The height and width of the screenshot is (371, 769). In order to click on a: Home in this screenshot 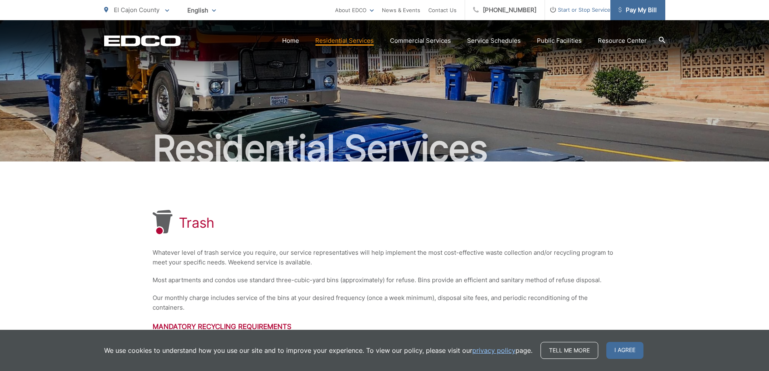, I will do `click(291, 41)`.